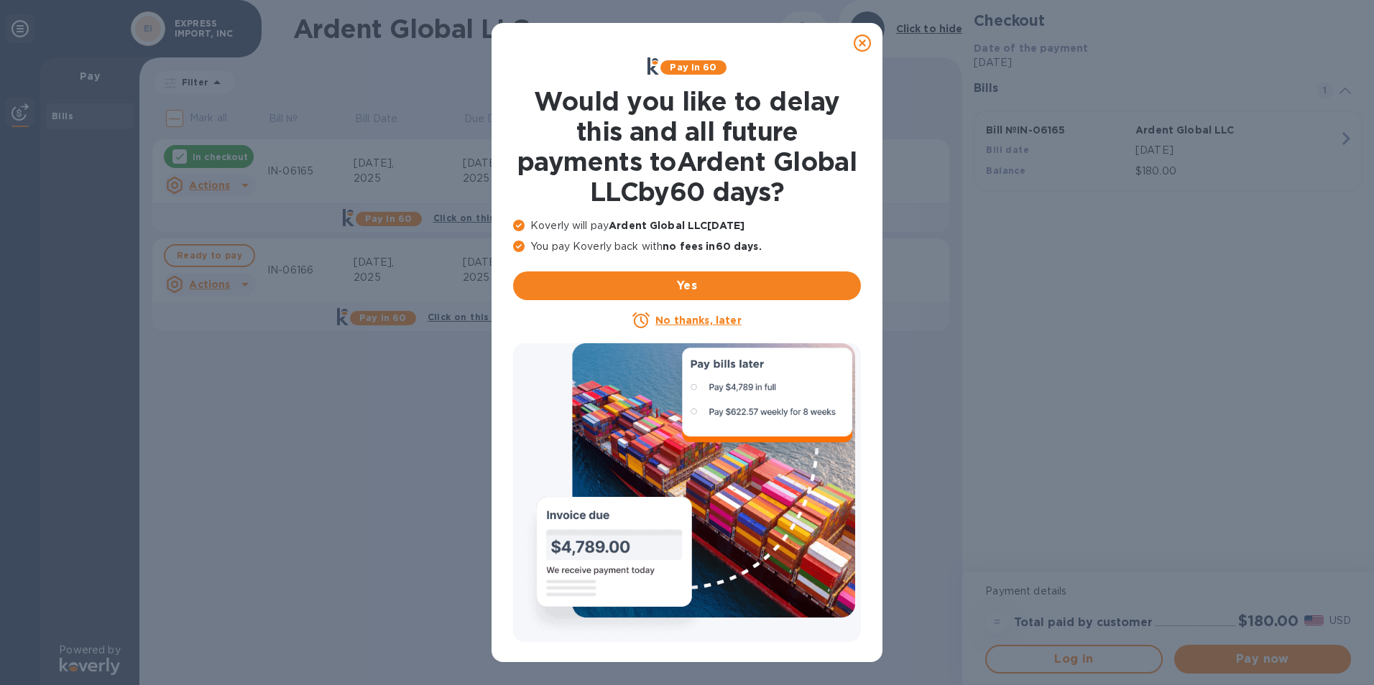 The width and height of the screenshot is (1374, 685). Describe the element at coordinates (693, 67) in the screenshot. I see `b: Pay in 60` at that location.